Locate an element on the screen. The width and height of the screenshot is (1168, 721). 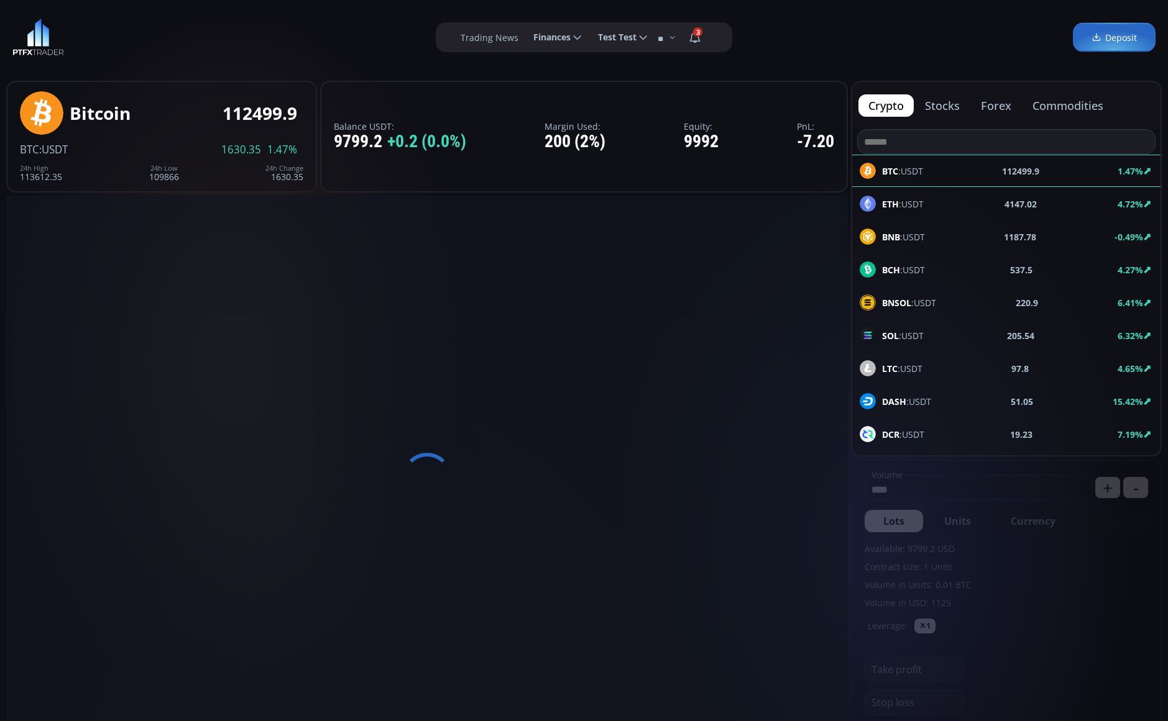
label: Trading News is located at coordinates (489, 37).